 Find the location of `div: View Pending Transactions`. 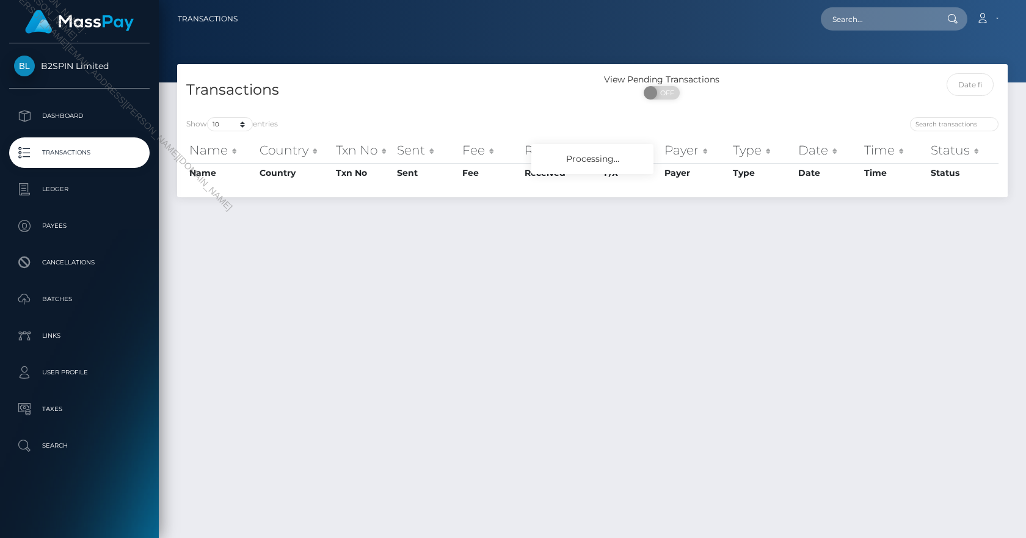

div: View Pending Transactions is located at coordinates (661, 79).